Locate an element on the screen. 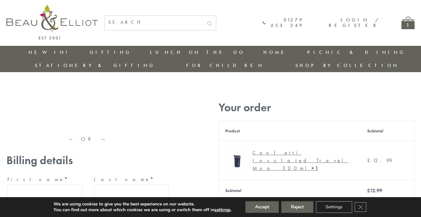  th: Product is located at coordinates (290, 131).